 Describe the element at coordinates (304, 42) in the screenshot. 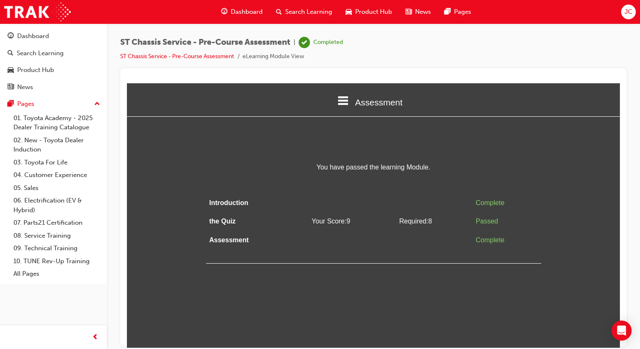

I see `span: learningRecordVerb_COMPLETE-icon` at that location.